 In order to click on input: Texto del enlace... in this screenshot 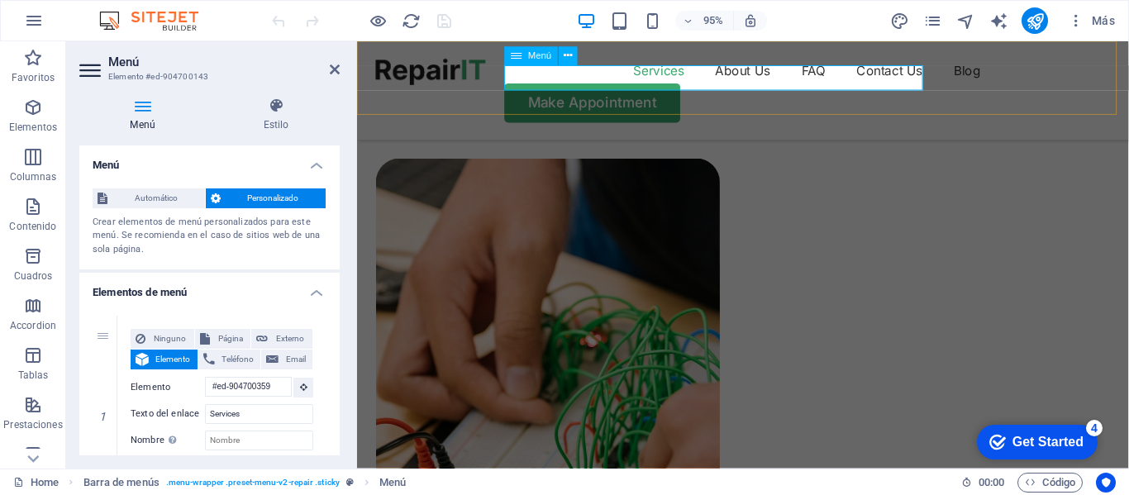, I will do `click(259, 414)`.